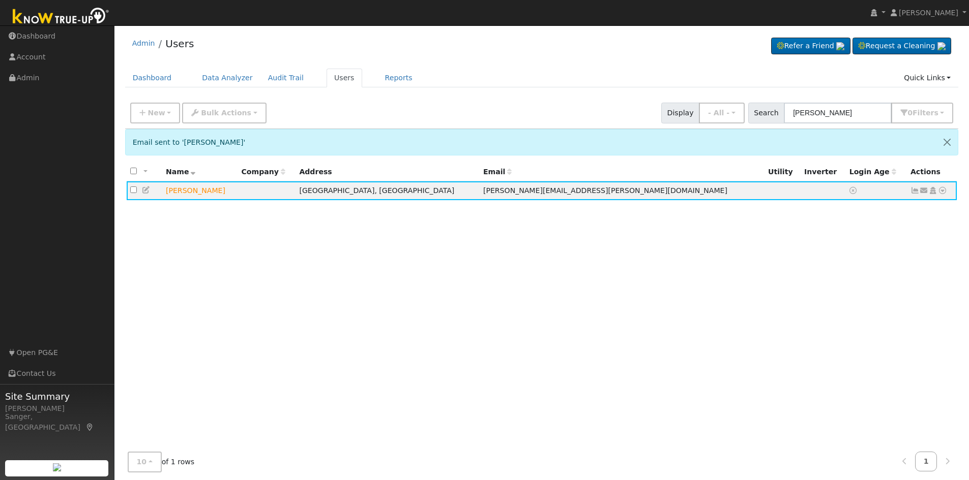 This screenshot has width=969, height=480. I want to click on span: of 1 rows, so click(161, 462).